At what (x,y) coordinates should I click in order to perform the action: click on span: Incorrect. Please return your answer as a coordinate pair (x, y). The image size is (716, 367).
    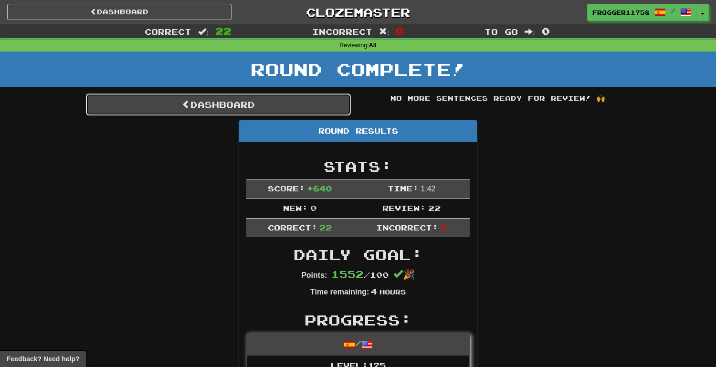
    Looking at the image, I should click on (342, 32).